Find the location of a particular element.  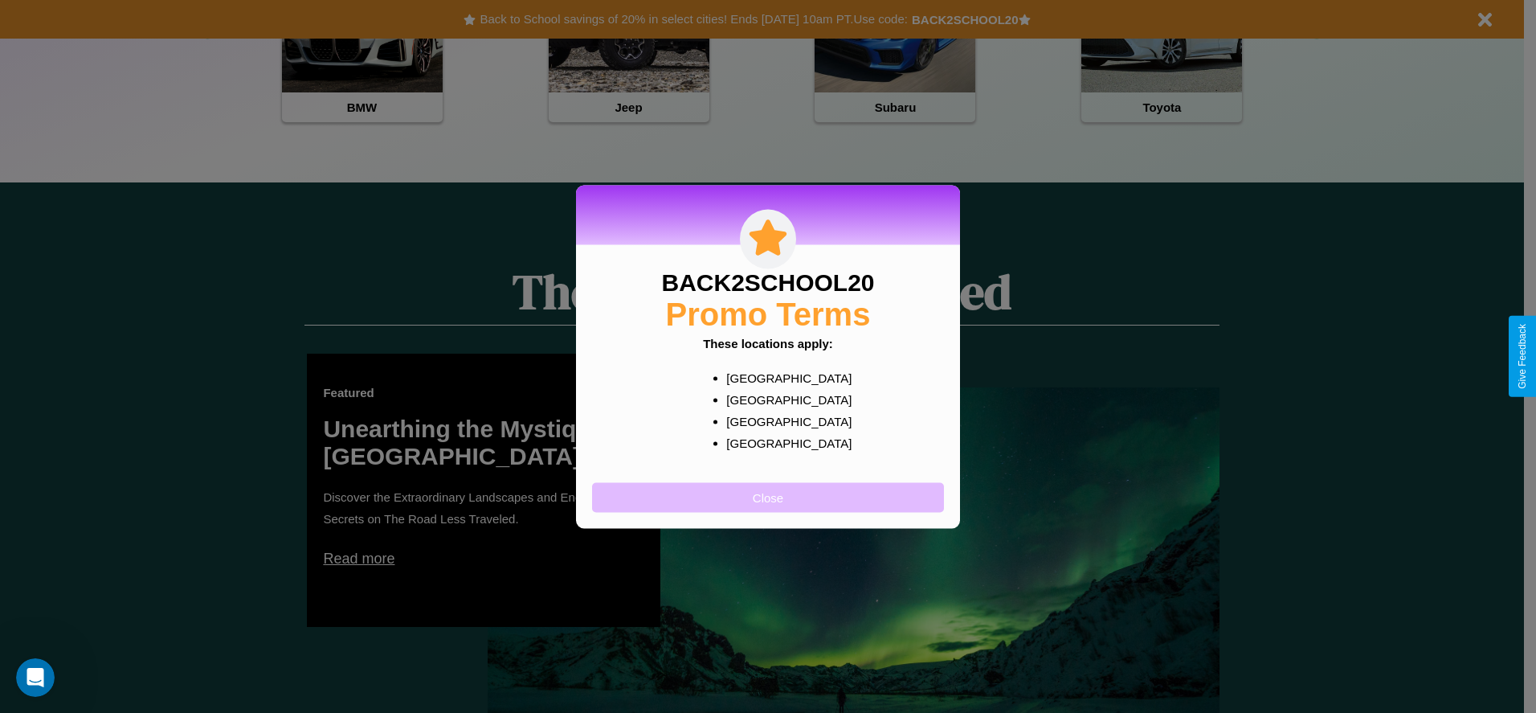

h2: Promo Terms is located at coordinates (768, 313).